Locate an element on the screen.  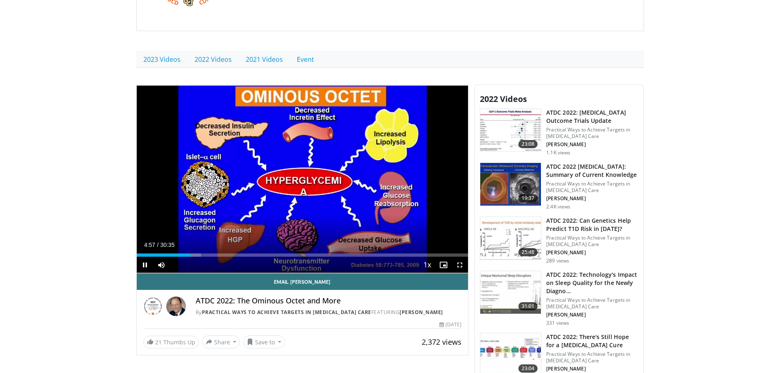
div: By FEATURING is located at coordinates (329, 313).